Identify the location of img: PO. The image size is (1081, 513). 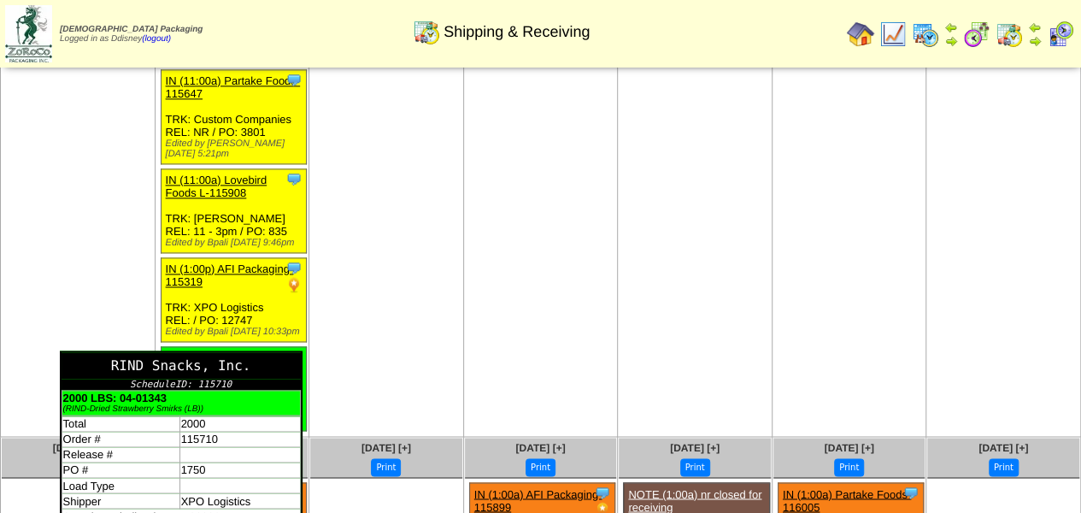
(294, 285).